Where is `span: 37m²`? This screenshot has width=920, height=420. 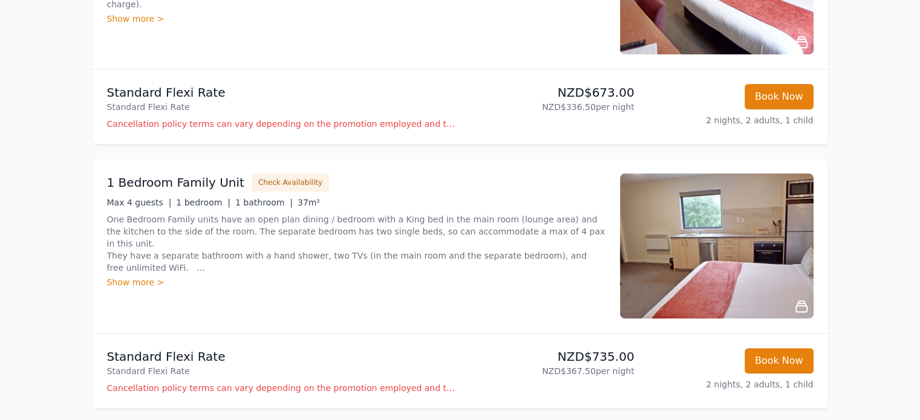 span: 37m² is located at coordinates (308, 203).